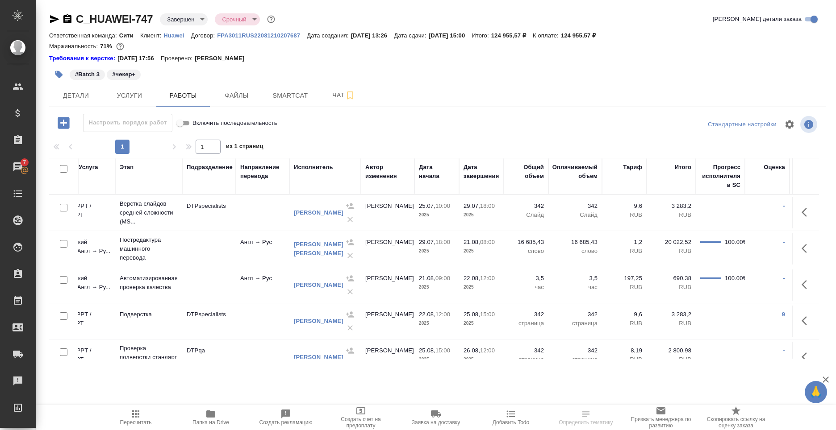  Describe the element at coordinates (82, 358) in the screenshot. I see `td: Верстка PPT / Layout PPT` at that location.